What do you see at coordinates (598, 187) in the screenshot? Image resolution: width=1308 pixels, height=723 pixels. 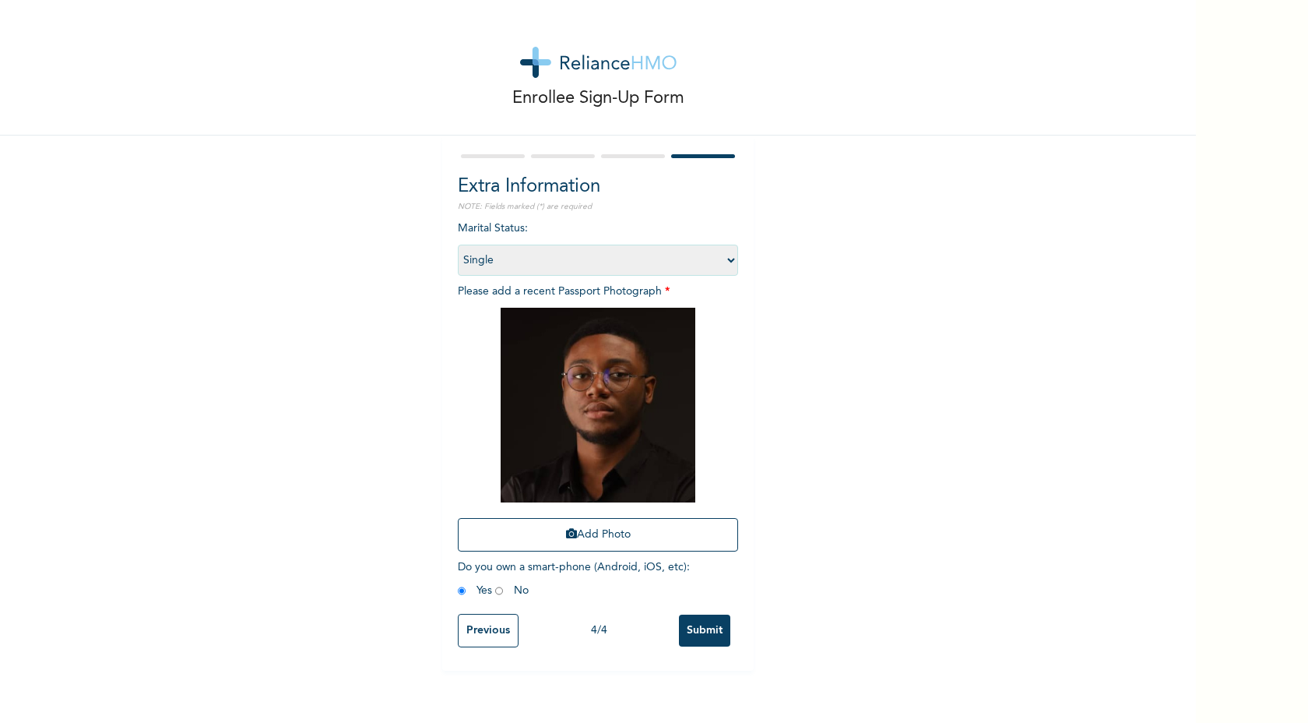 I see `h2: Extra Information` at bounding box center [598, 187].